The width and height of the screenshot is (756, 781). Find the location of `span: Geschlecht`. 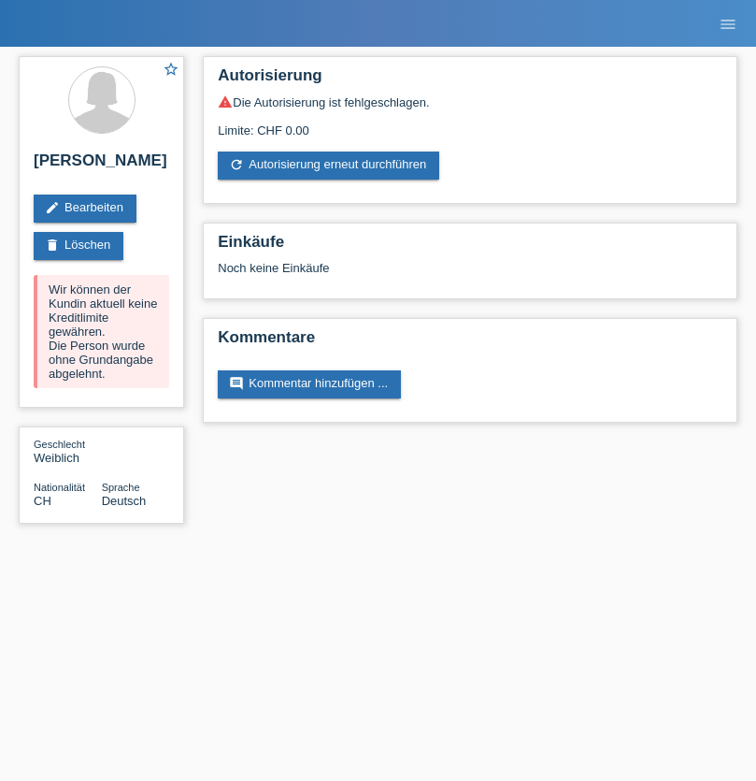

span: Geschlecht is located at coordinates (59, 444).